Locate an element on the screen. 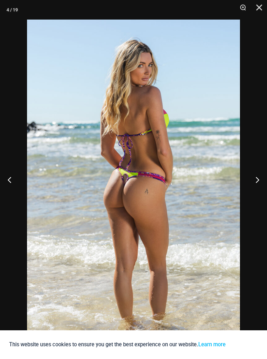 The height and width of the screenshot is (359, 267). div: 4 / 19 is located at coordinates (12, 10).